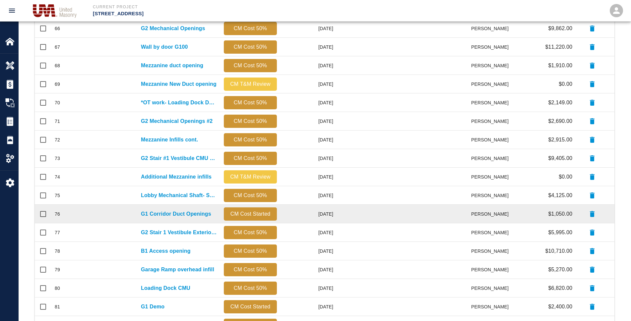 The height and width of the screenshot is (321, 631). Describe the element at coordinates (57, 307) in the screenshot. I see `div: 81` at that location.